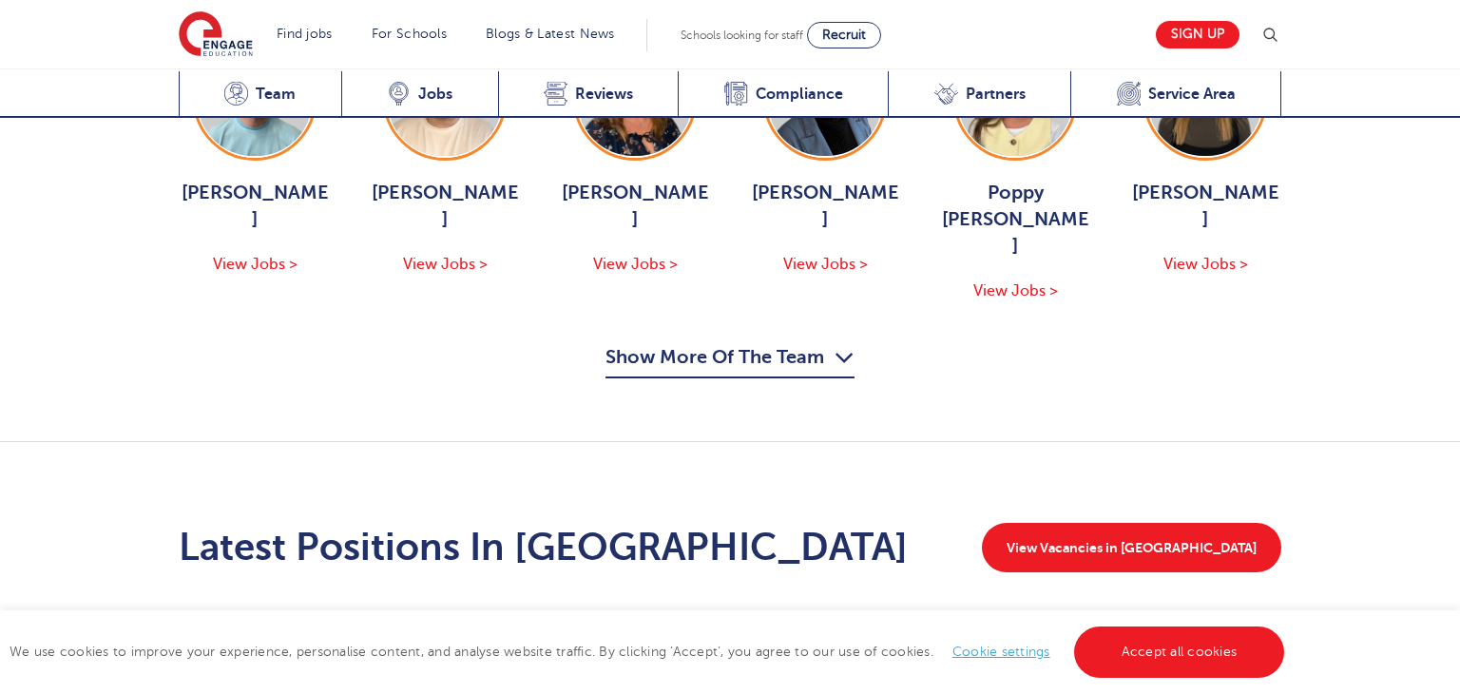 The image size is (1460, 694). Describe the element at coordinates (419, 94) in the screenshot. I see `a: Jobs` at that location.